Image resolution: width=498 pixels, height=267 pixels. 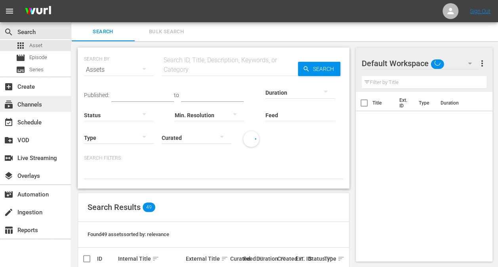 I want to click on div: Created, so click(x=285, y=259).